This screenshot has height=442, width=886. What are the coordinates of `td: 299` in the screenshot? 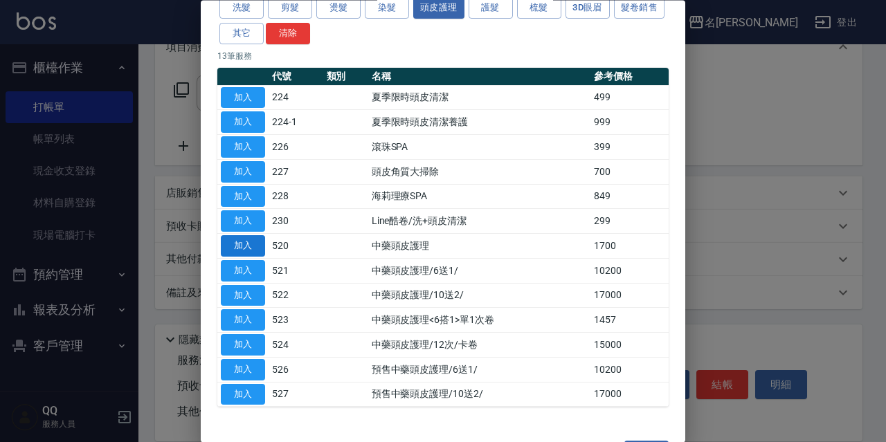 It's located at (629, 222).